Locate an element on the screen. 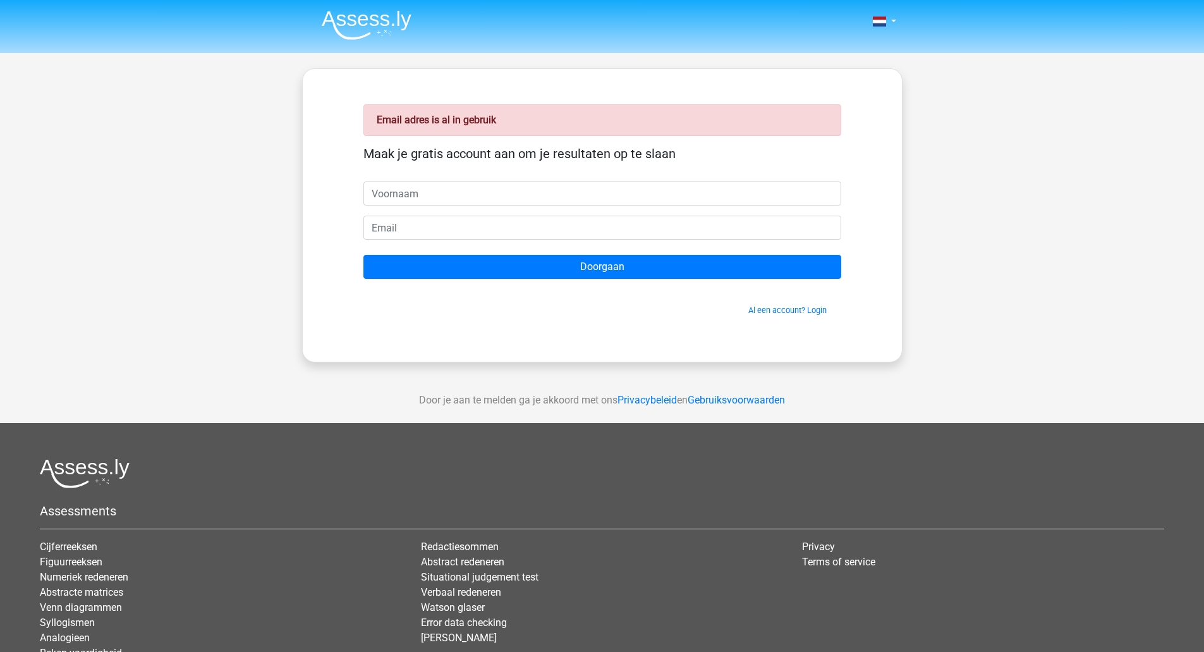  a: Abstracte matrices is located at coordinates (82, 592).